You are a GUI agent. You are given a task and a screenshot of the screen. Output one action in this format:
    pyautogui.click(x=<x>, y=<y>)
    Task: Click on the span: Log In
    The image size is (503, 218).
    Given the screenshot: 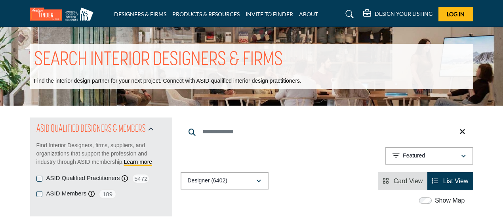 What is the action you would take?
    pyautogui.click(x=456, y=14)
    